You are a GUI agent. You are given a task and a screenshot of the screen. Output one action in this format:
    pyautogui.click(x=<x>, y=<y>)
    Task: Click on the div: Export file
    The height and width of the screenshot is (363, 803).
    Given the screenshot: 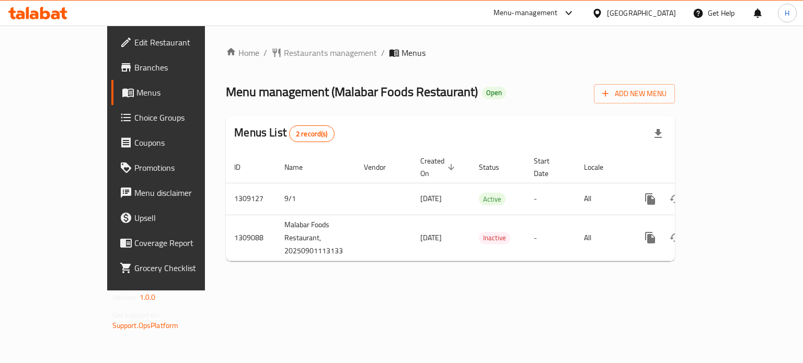 What is the action you would take?
    pyautogui.click(x=658, y=134)
    